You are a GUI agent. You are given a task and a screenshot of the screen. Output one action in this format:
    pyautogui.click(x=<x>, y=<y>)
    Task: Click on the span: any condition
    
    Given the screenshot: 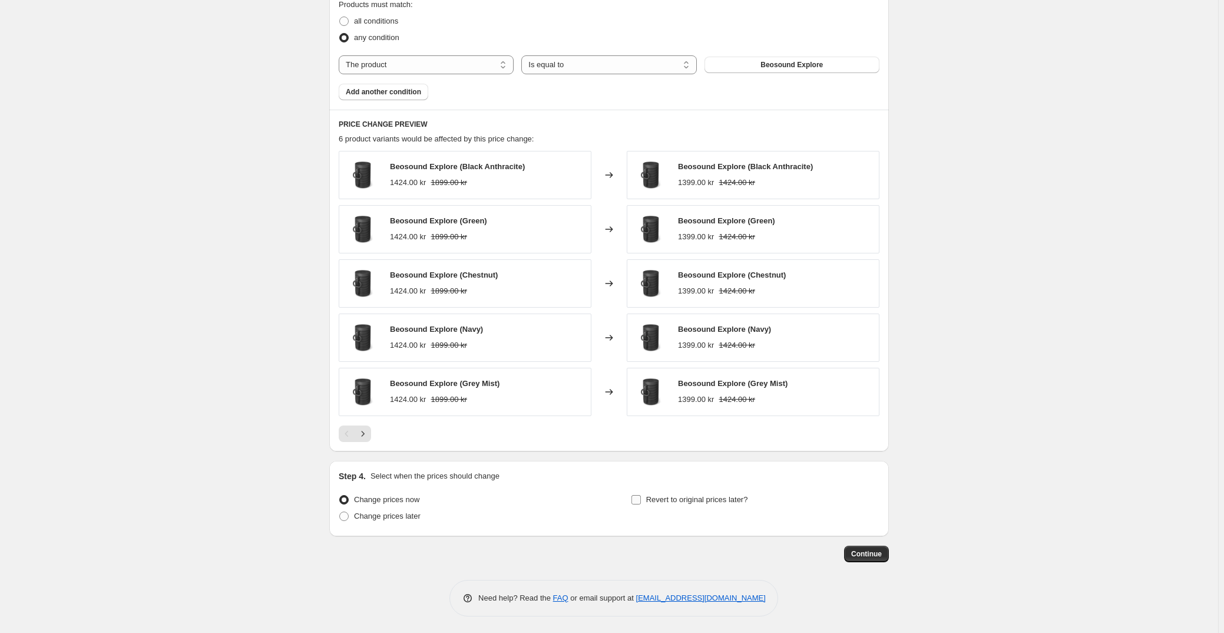 What is the action you would take?
    pyautogui.click(x=376, y=37)
    